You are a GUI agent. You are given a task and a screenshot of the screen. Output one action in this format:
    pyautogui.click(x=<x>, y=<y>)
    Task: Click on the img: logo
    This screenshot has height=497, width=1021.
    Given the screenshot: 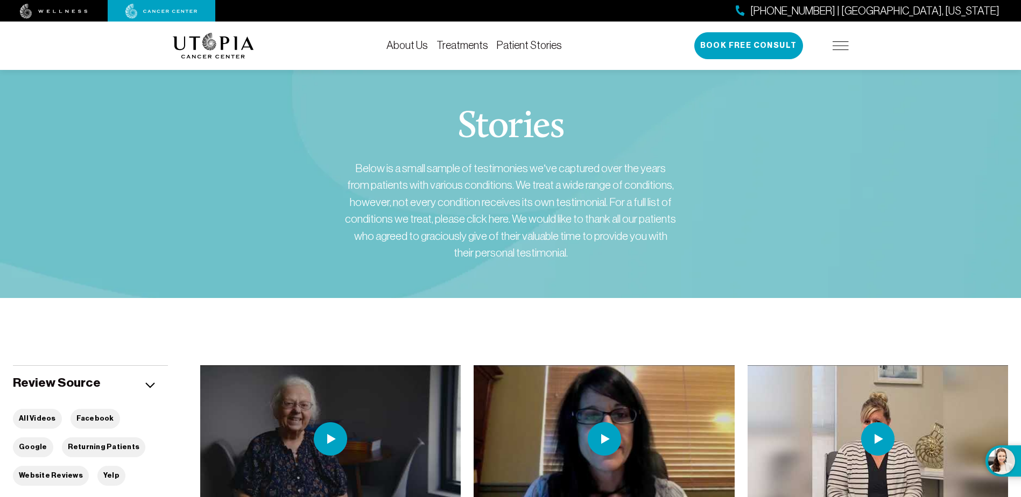 What is the action you would take?
    pyautogui.click(x=213, y=46)
    